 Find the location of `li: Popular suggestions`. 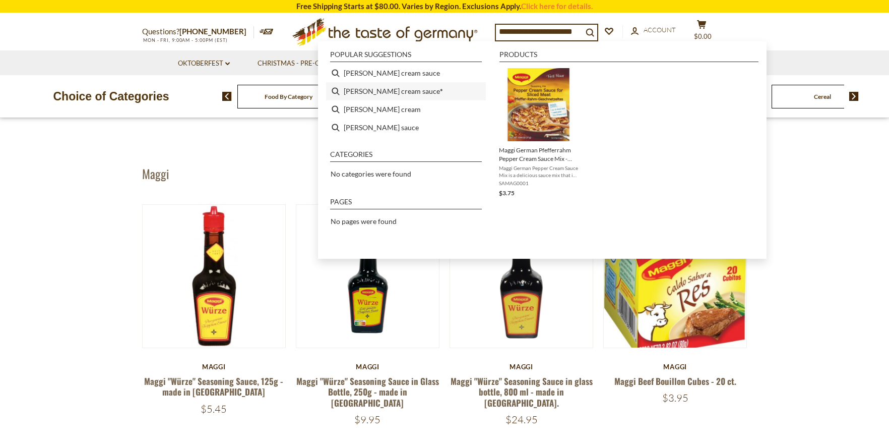

li: Popular suggestions is located at coordinates (406, 56).